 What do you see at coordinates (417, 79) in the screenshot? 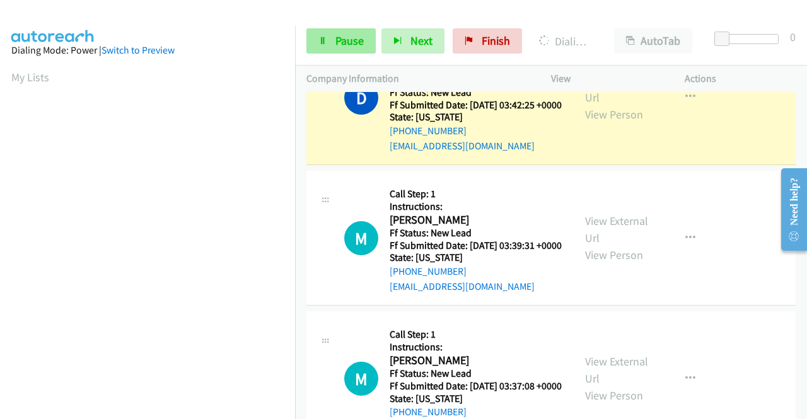
I see `p: Company Information` at bounding box center [417, 79].